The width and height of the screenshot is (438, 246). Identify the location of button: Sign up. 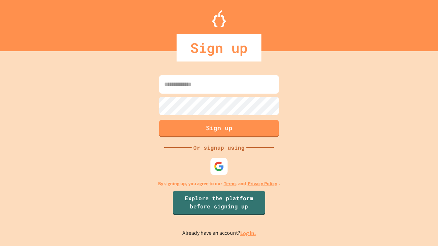
(219, 129).